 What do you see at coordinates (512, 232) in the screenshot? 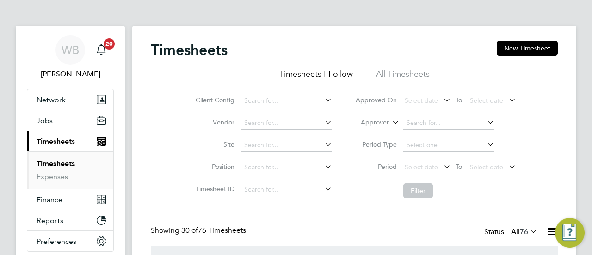
I see `div: Status` at bounding box center [512, 232].